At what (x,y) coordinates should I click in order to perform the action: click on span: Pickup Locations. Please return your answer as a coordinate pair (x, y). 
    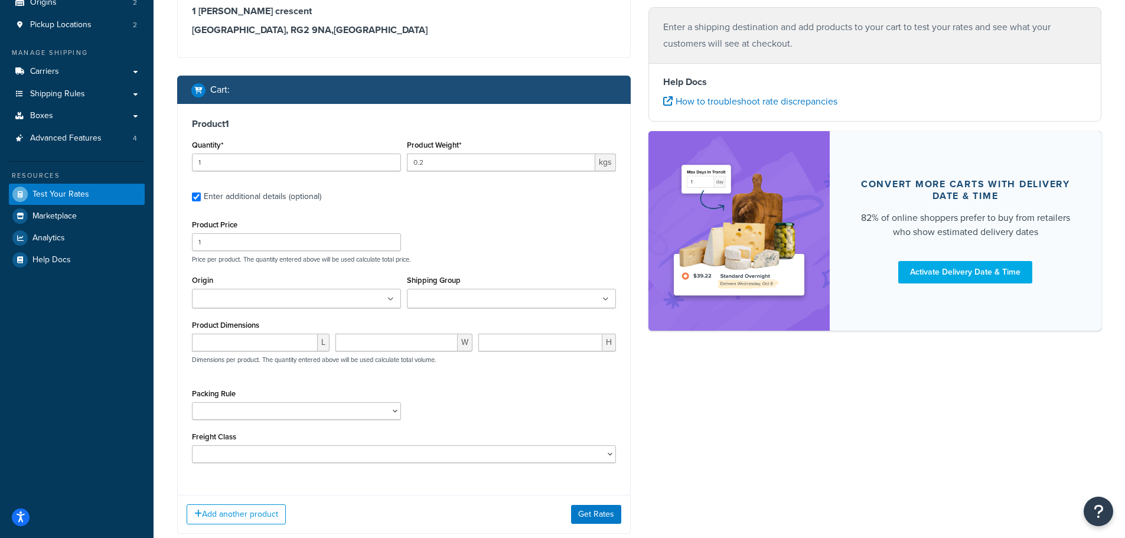
    Looking at the image, I should click on (61, 25).